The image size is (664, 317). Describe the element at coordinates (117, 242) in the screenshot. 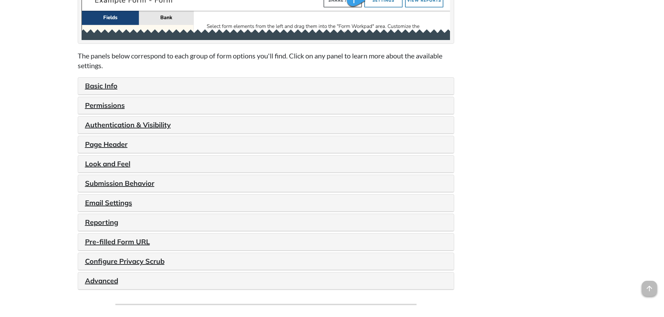

I see `a: Pre-filled Form URL` at that location.